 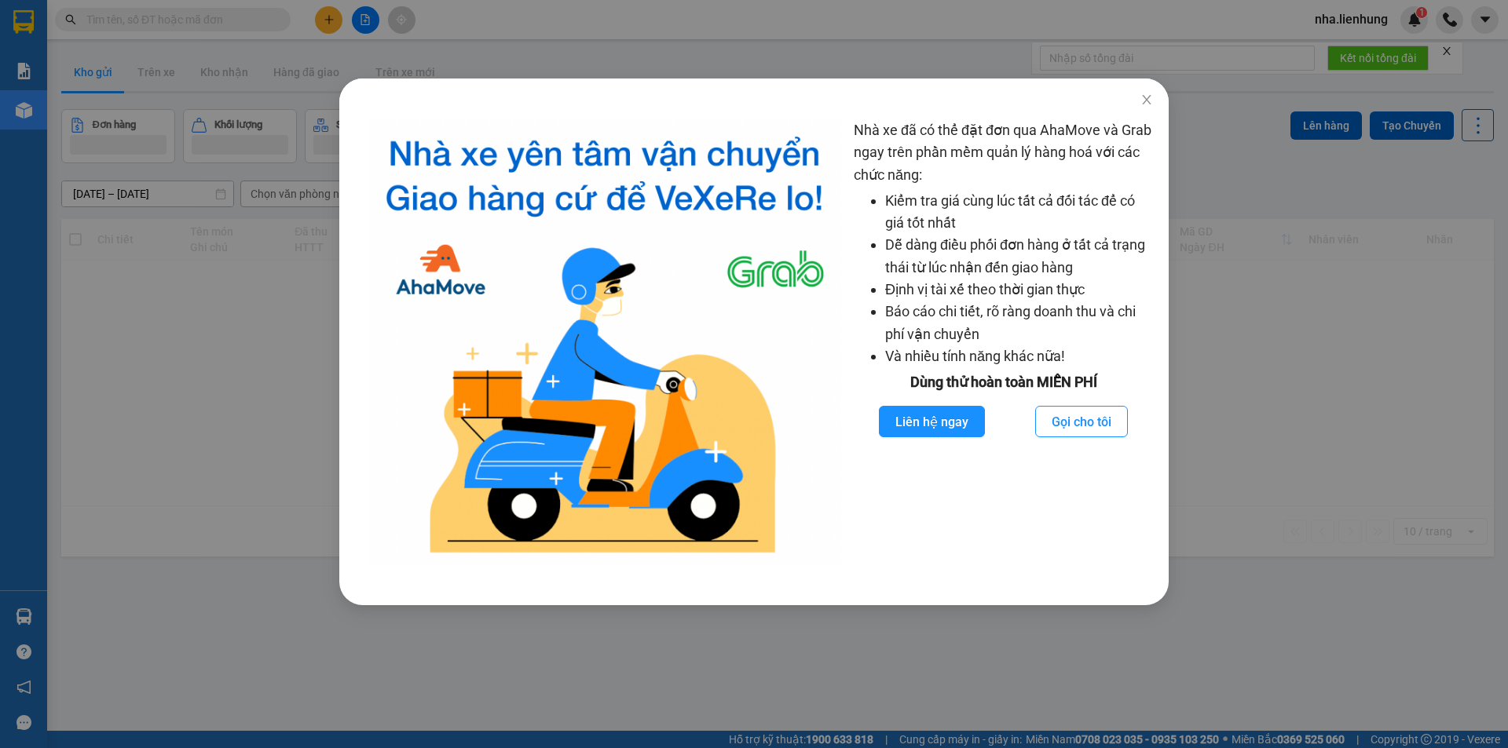 What do you see at coordinates (1019, 290) in the screenshot?
I see `li: Định vị tài xế theo thời gian thực` at bounding box center [1019, 290].